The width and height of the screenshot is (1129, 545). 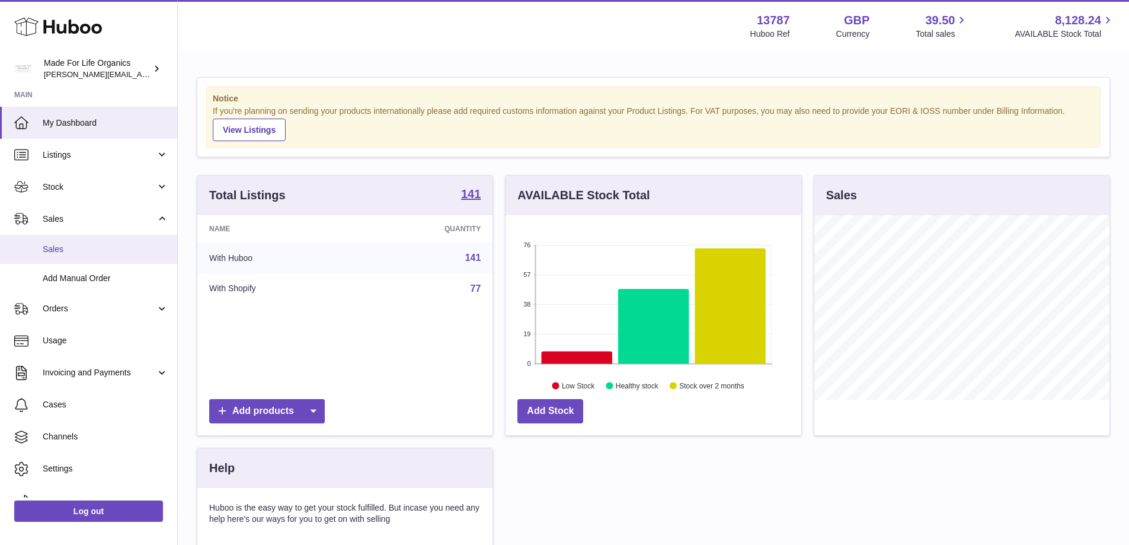 I want to click on span: Settings, so click(x=105, y=468).